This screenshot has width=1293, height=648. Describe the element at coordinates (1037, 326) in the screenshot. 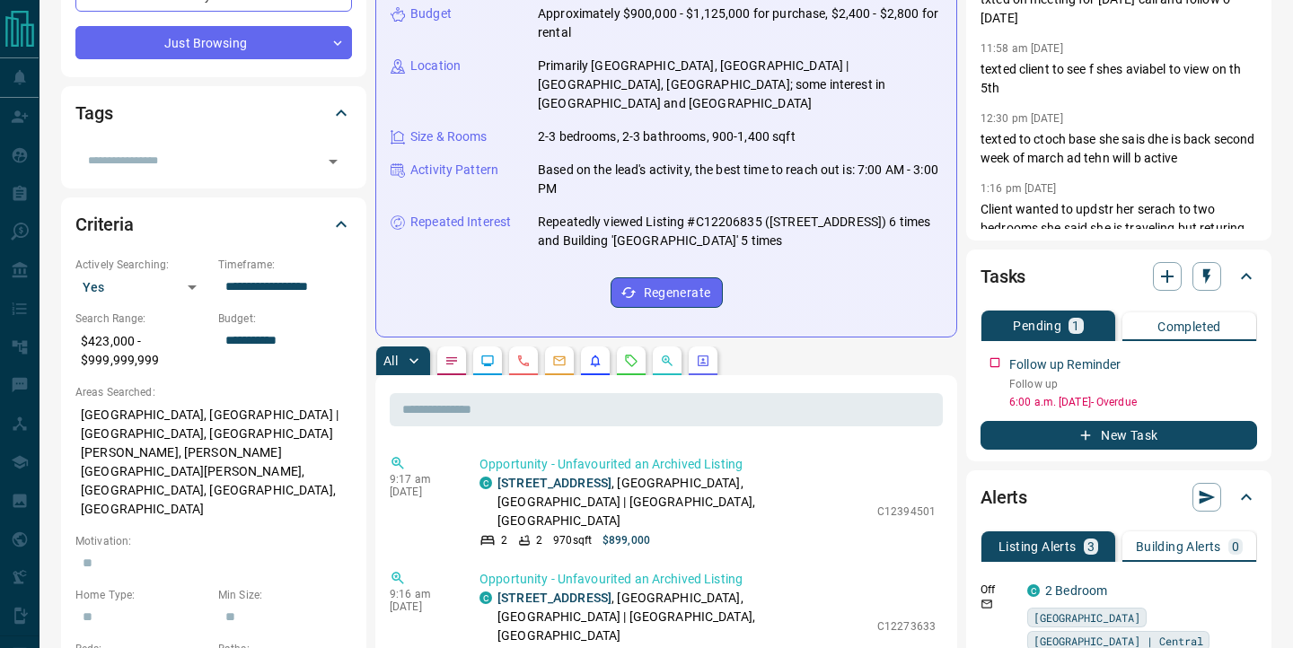

I see `p: Pending` at that location.